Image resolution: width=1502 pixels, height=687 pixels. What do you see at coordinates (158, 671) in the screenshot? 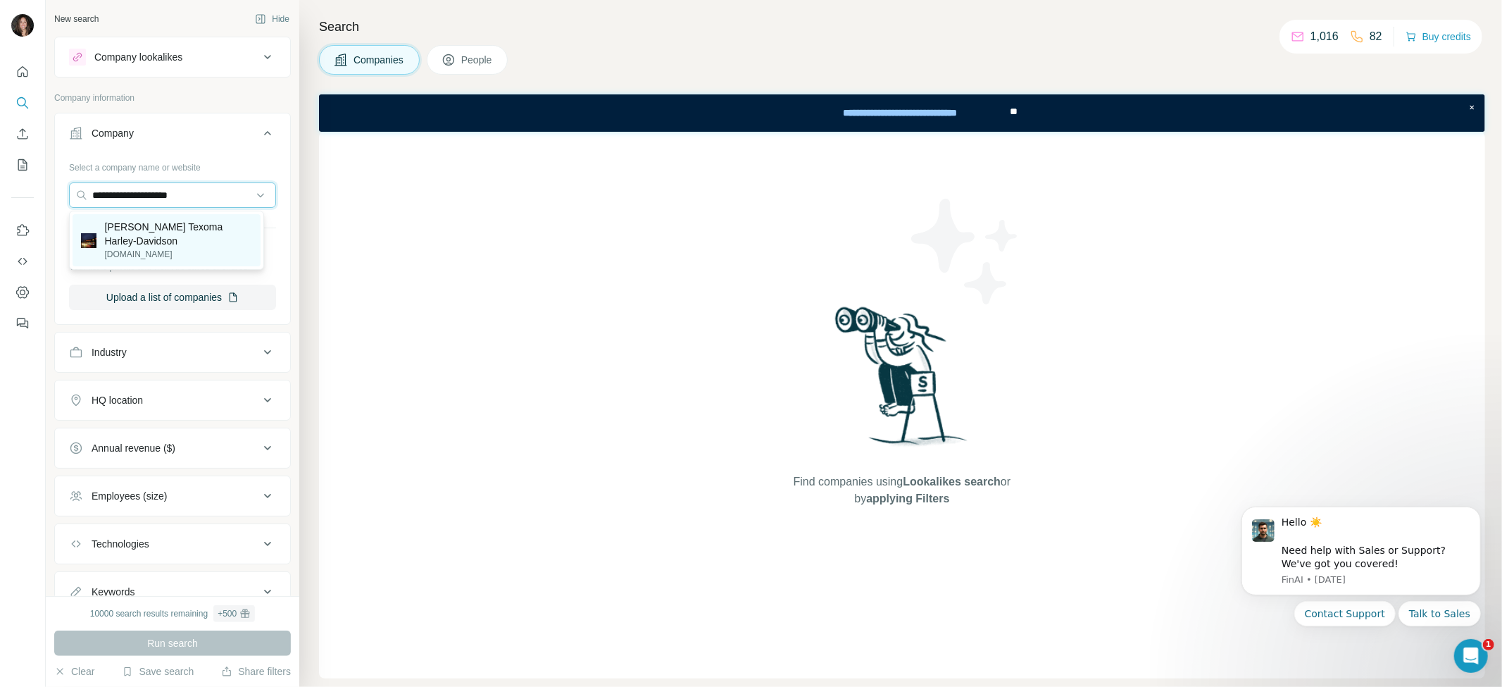
I see `button: Save search` at bounding box center [158, 671].